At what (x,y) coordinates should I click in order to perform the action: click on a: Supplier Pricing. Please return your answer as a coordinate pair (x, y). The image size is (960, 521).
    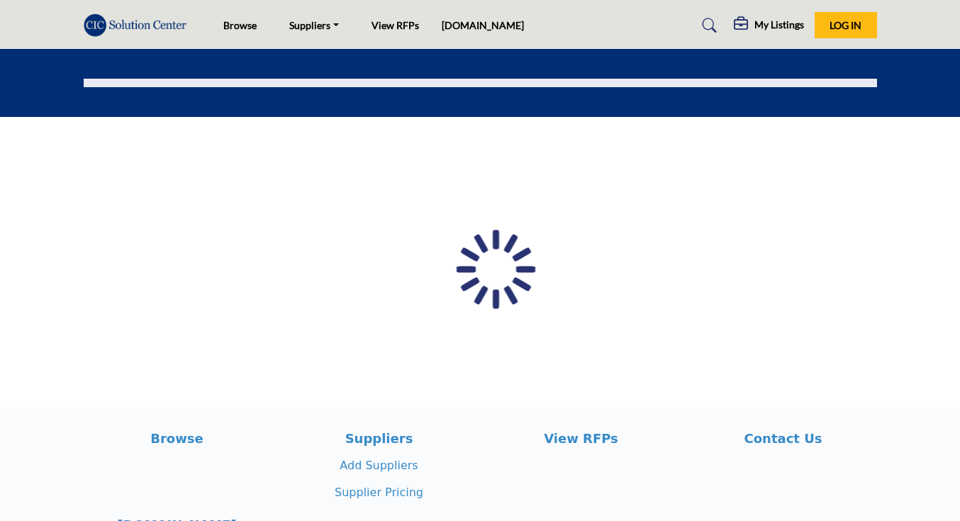
    Looking at the image, I should click on (378, 492).